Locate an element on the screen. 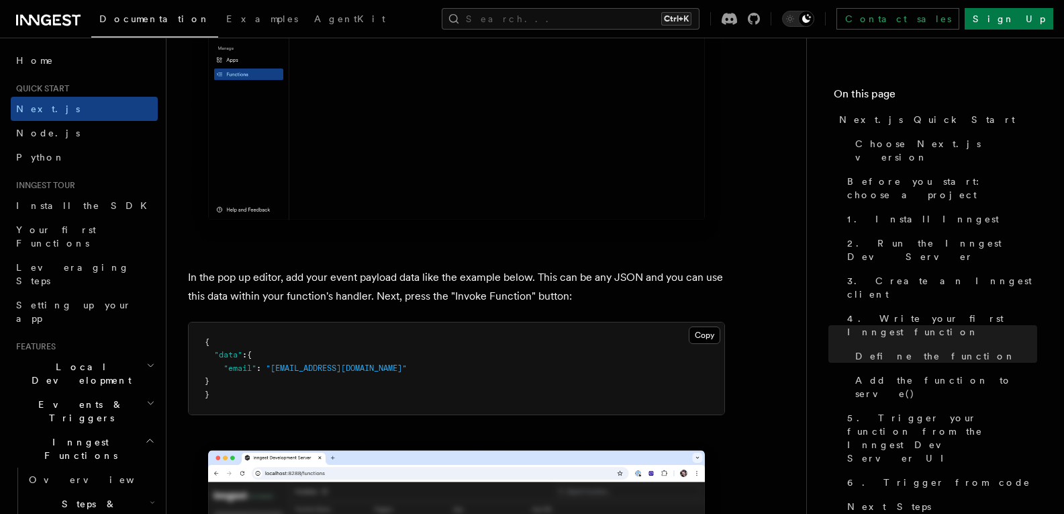 The image size is (1064, 514). span: Install the SDK is located at coordinates (85, 205).